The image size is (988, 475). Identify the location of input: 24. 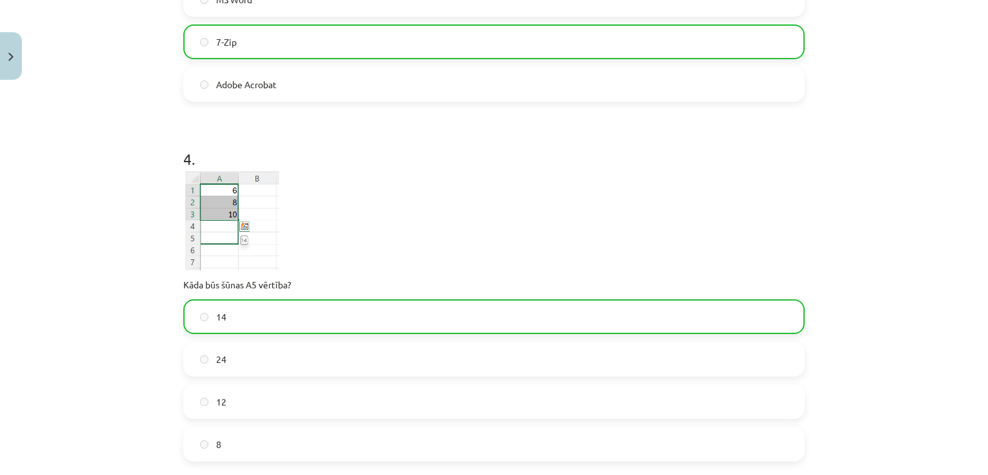
(204, 359).